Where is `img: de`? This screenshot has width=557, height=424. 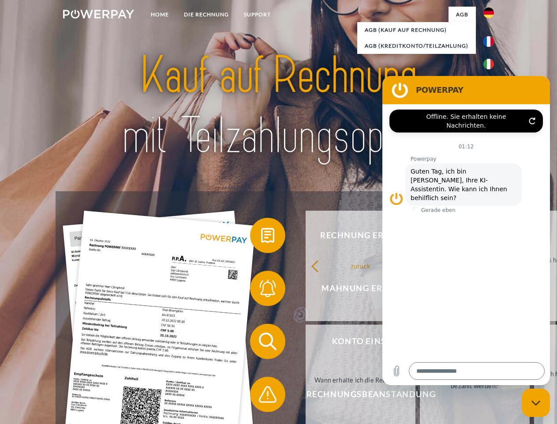 img: de is located at coordinates (489, 13).